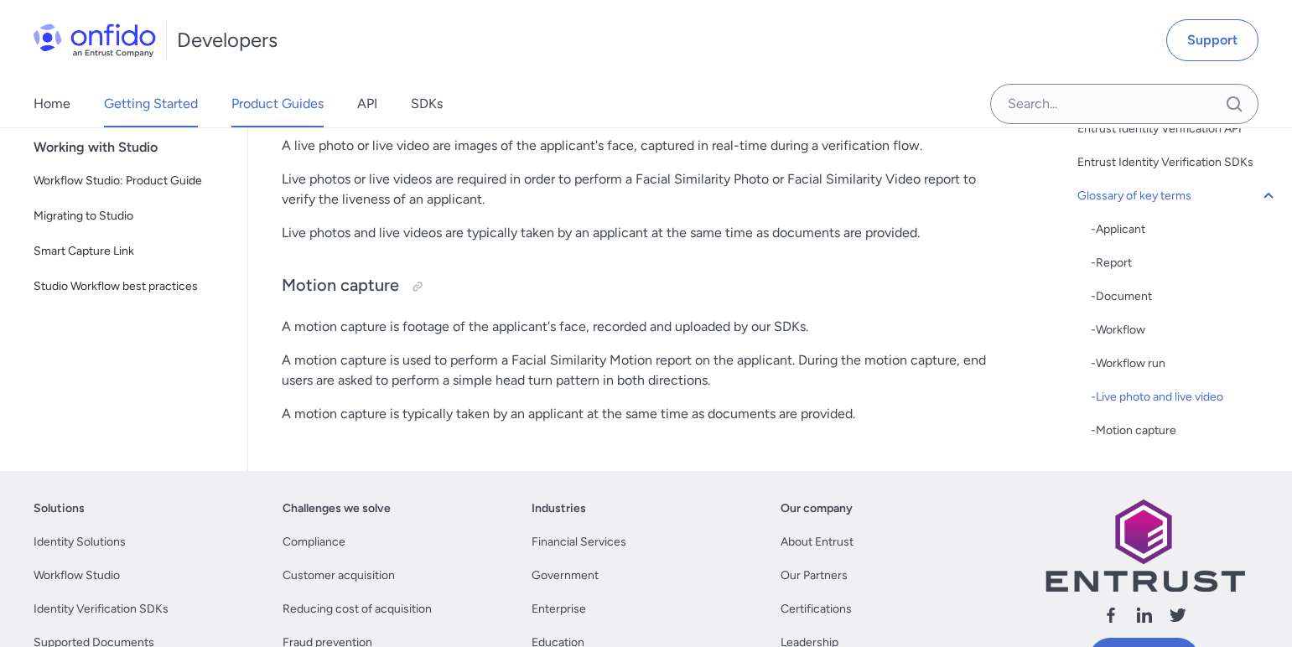 The image size is (1292, 647). I want to click on a: -Workflow, so click(1185, 330).